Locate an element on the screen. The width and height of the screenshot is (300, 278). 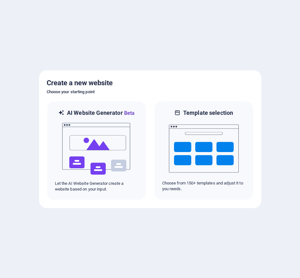
p: Choose from 150+ templates and adjust it to you needs. is located at coordinates (204, 186).